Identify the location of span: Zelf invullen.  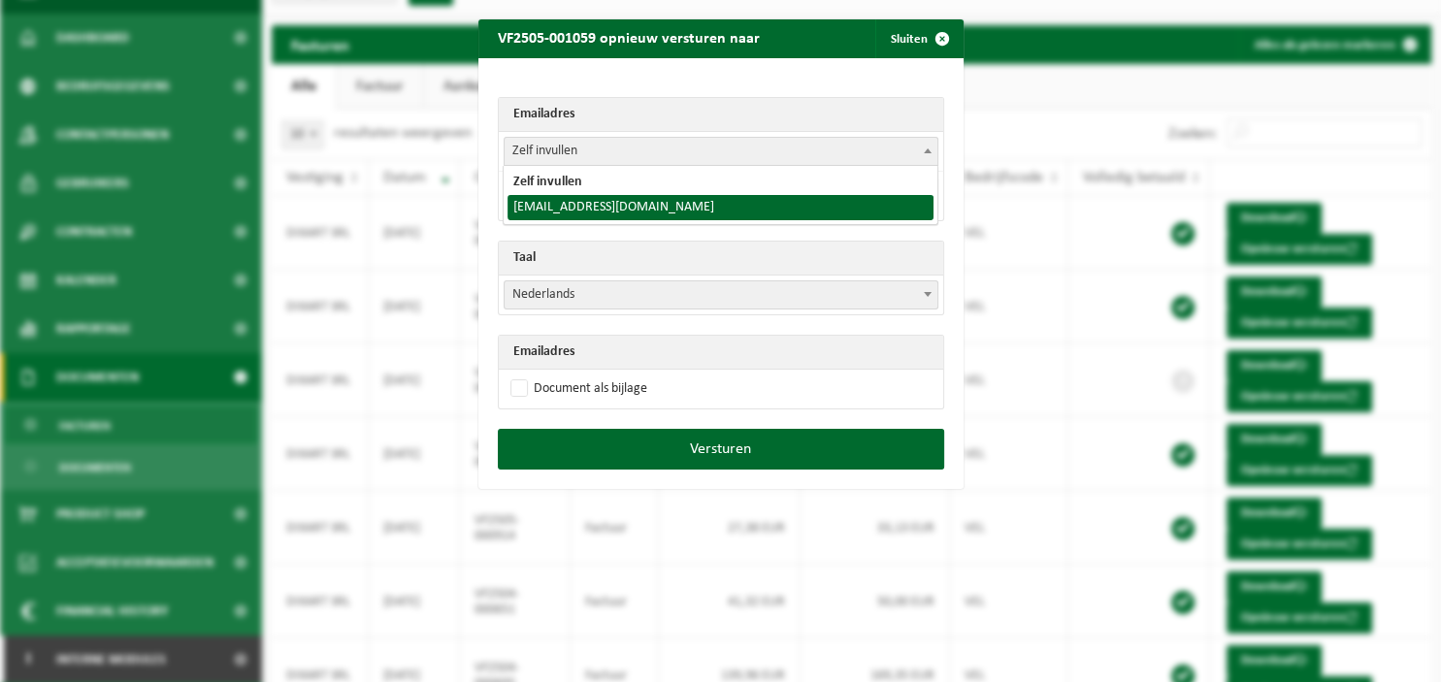
(721, 151).